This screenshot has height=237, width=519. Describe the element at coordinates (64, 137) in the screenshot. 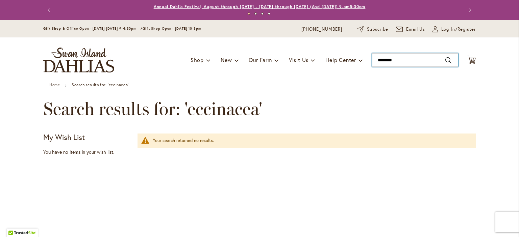

I see `strong: My Wish List` at that location.